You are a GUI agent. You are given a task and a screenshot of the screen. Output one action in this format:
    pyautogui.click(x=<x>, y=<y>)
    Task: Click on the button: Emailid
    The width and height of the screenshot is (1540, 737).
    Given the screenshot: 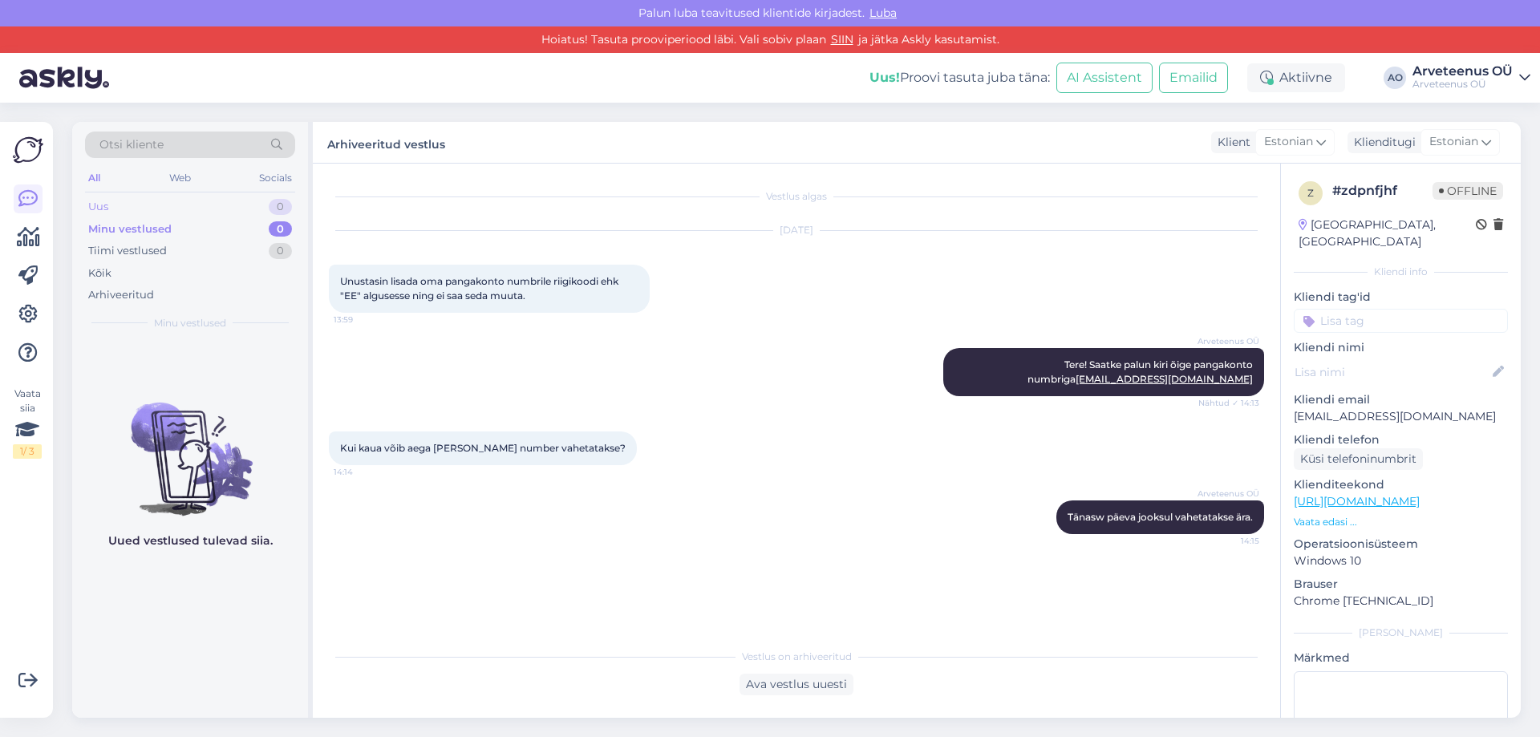 What is the action you would take?
    pyautogui.click(x=1194, y=78)
    